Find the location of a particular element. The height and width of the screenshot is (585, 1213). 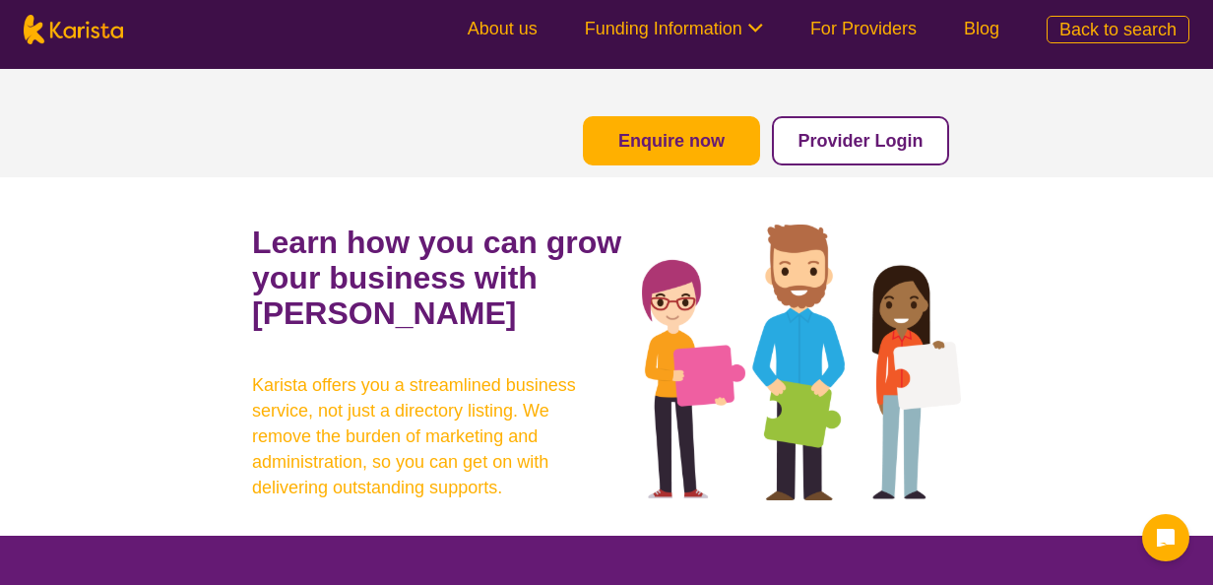

span: Back to search is located at coordinates (1118, 30).